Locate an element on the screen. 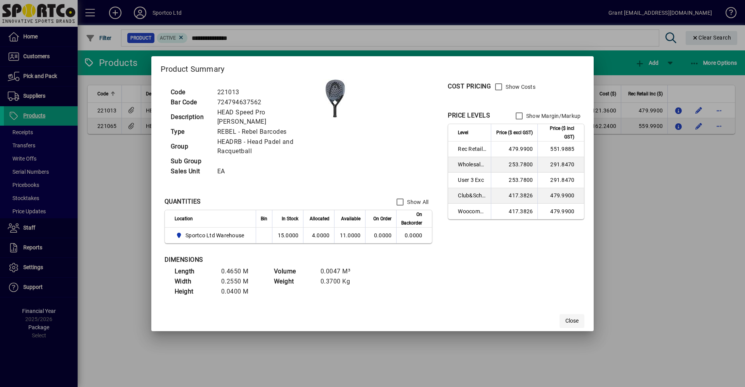 This screenshot has width=745, height=387. span: Price ($ excl GST) is located at coordinates (515, 133).